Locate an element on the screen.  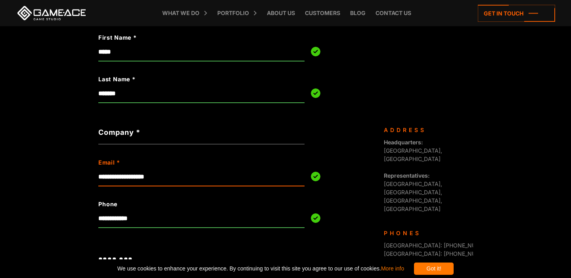
a: Get in touch is located at coordinates (516, 13).